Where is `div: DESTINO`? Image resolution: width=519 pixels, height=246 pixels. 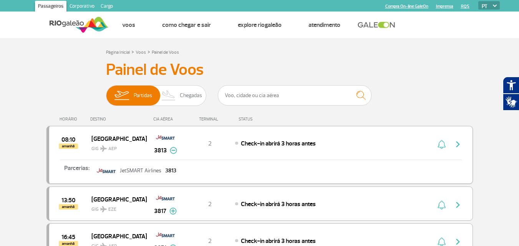
div: DESTINO is located at coordinates (118, 119).